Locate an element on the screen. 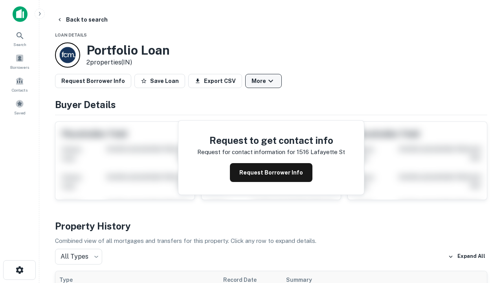  div: Chat Widget is located at coordinates (483, 239).